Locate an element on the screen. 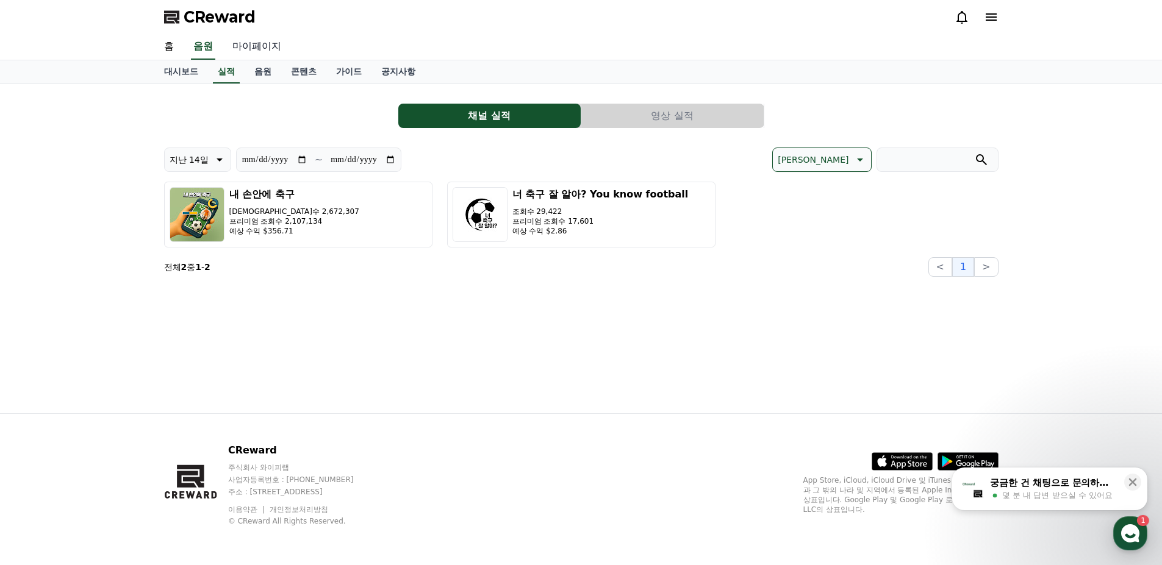 The height and width of the screenshot is (565, 1162). p: 전체 중 - is located at coordinates (187, 267).